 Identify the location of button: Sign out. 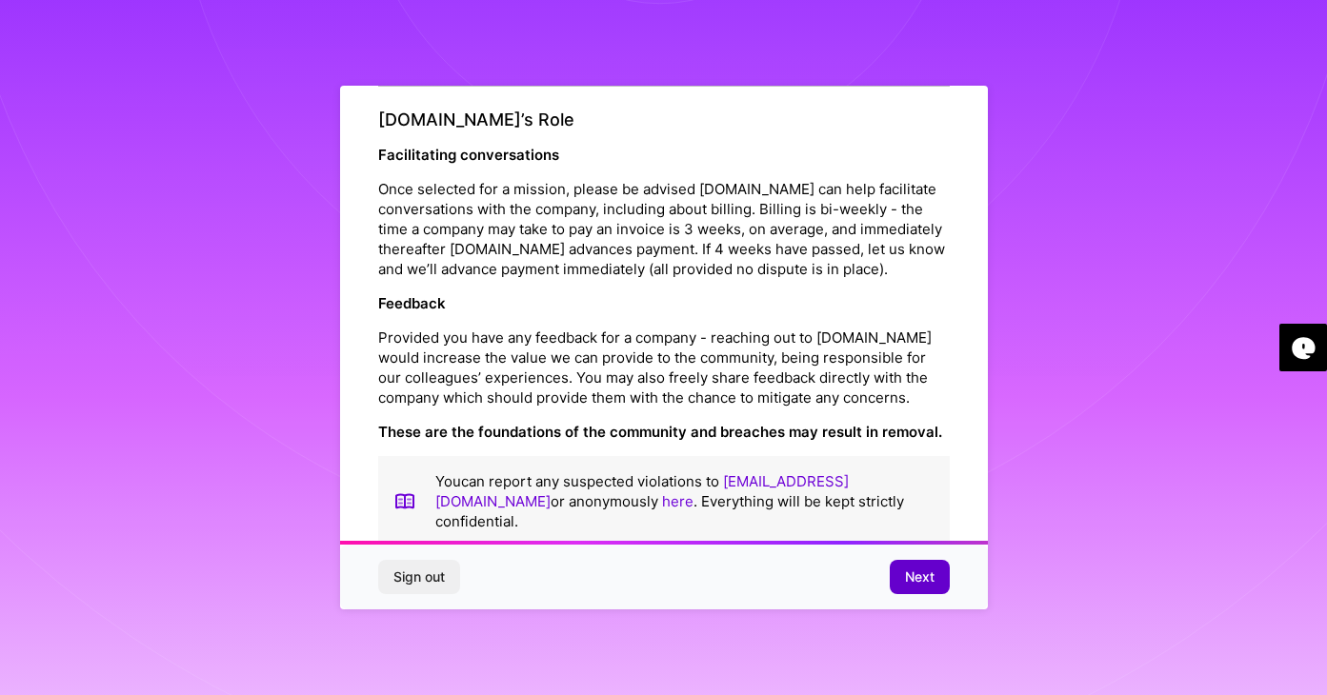
(419, 577).